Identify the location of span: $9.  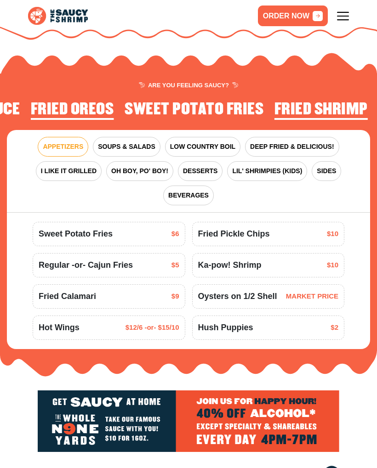
(175, 296).